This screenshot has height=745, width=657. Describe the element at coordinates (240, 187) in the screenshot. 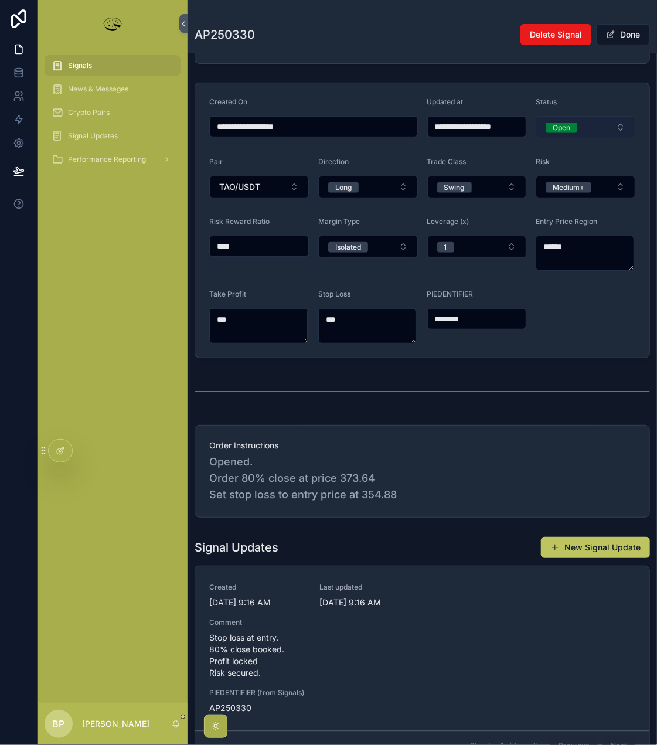

I see `span: TAO/USDT` at that location.